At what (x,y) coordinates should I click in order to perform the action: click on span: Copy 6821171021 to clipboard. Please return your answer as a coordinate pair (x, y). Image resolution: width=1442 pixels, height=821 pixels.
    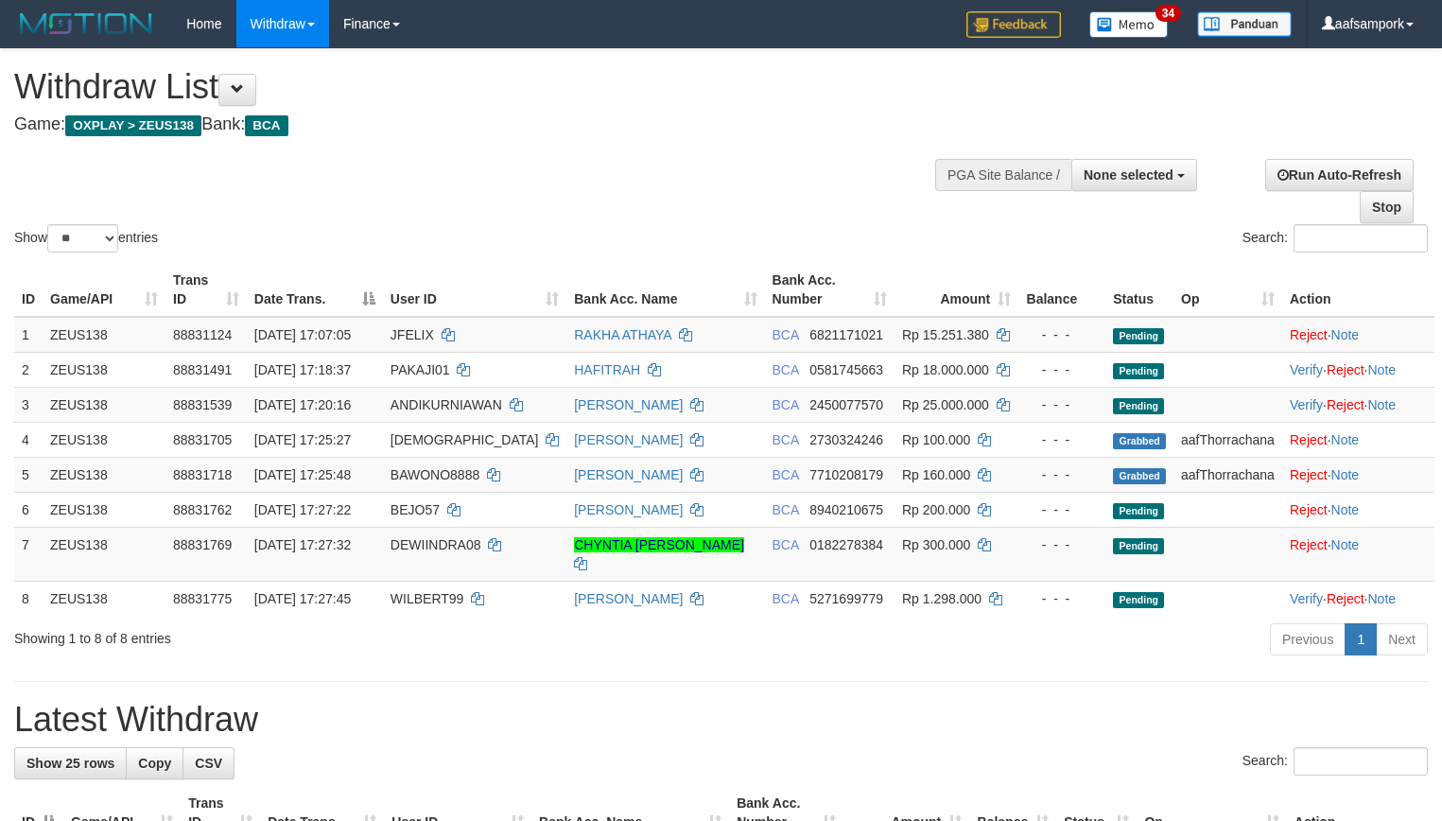
    Looking at the image, I should click on (846, 335).